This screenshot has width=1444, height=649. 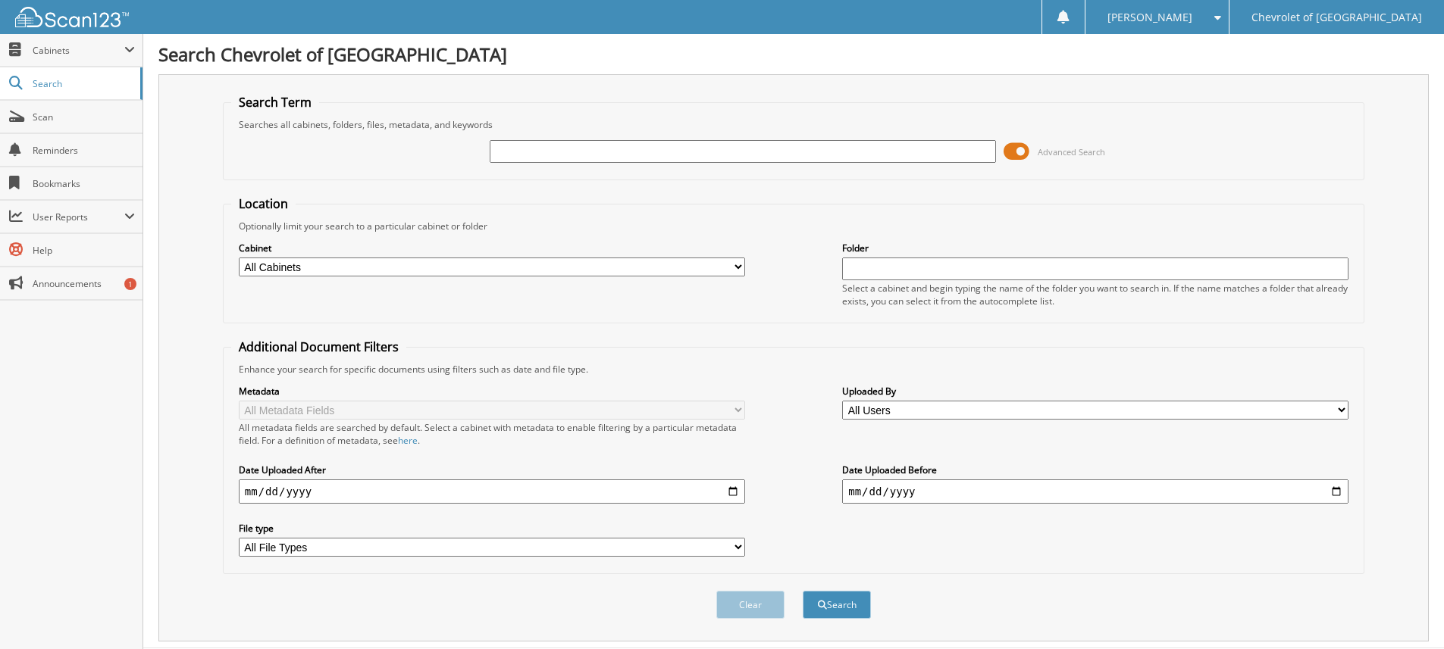 I want to click on span: User Reports, so click(x=78, y=217).